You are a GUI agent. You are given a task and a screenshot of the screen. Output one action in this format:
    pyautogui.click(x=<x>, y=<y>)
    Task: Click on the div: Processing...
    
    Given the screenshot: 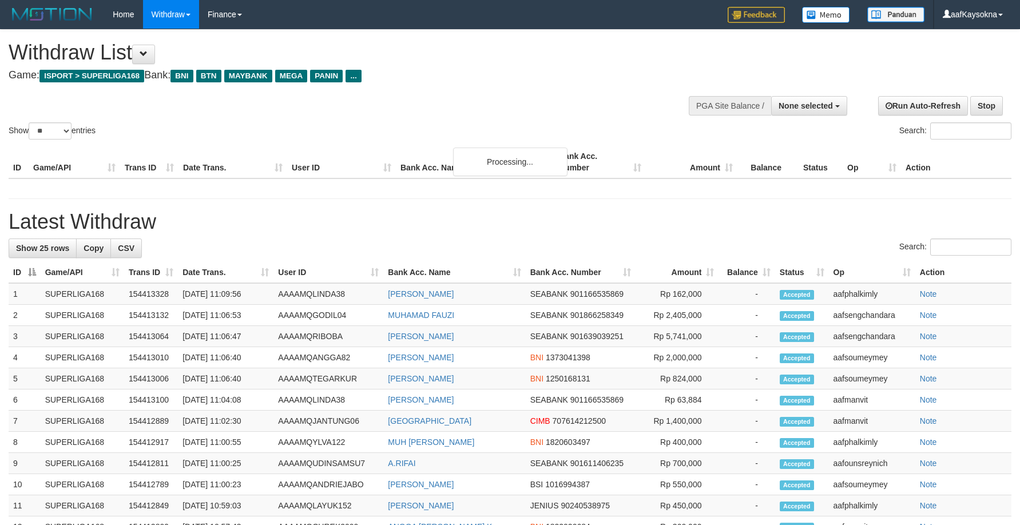 What is the action you would take?
    pyautogui.click(x=511, y=162)
    